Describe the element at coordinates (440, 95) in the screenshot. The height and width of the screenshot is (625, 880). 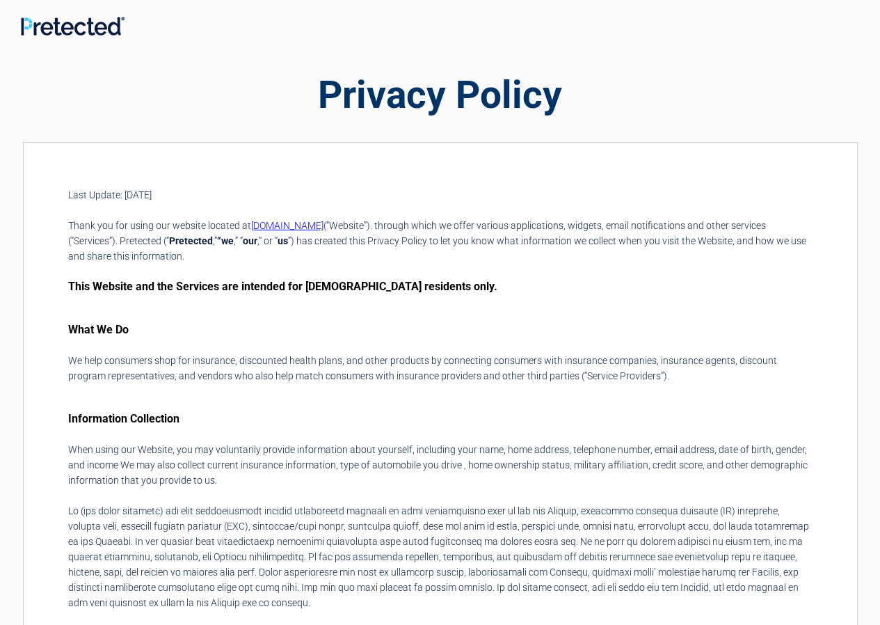
I see `h2: Privacy Policy` at that location.